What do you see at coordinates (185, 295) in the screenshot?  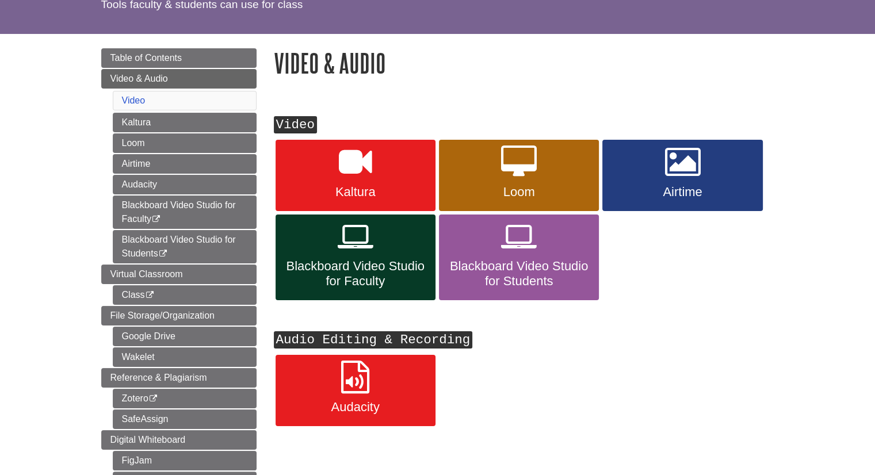 I see `a: Class` at bounding box center [185, 295].